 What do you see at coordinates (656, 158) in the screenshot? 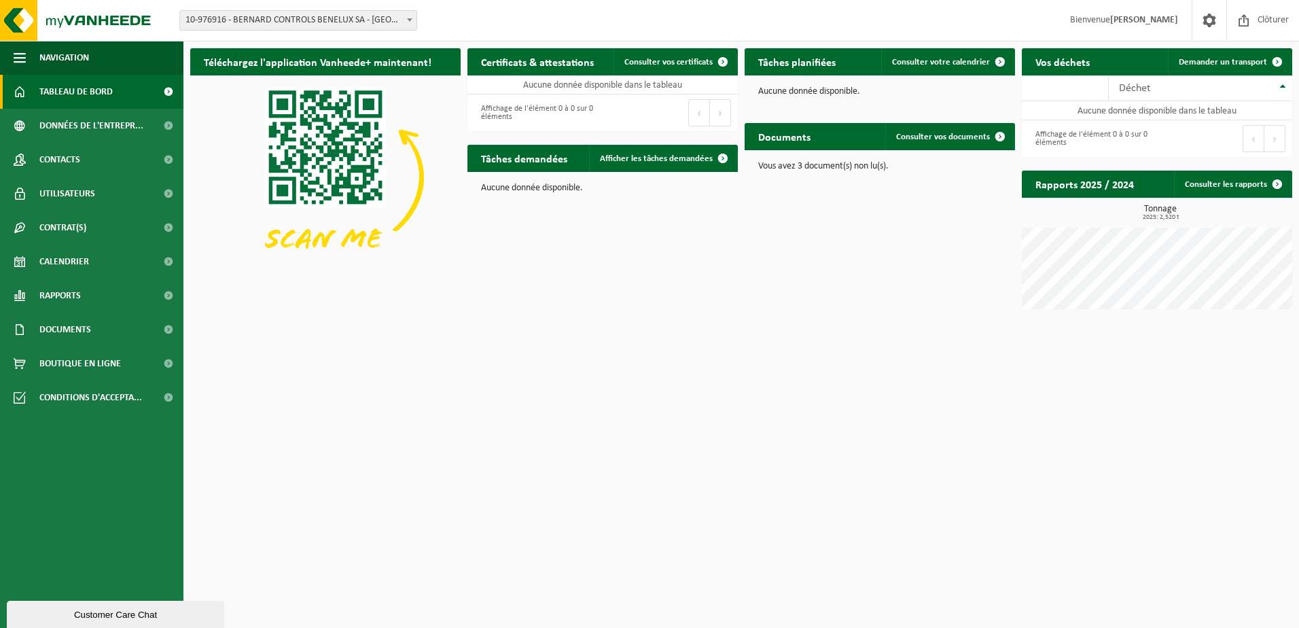
I see `span: Afficher les tâches demandées` at bounding box center [656, 158].